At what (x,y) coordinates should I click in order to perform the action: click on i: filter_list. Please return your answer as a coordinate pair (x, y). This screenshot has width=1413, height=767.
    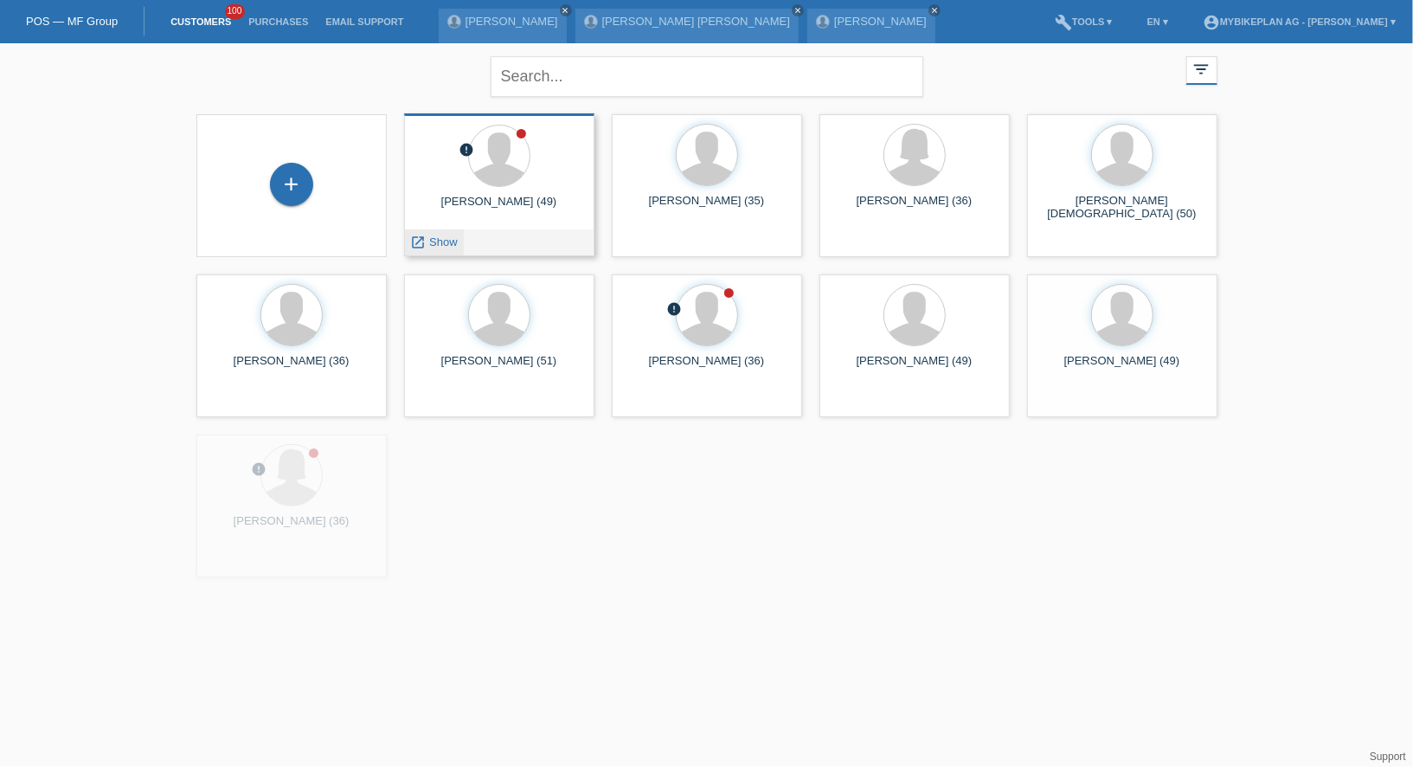
    Looking at the image, I should click on (1202, 69).